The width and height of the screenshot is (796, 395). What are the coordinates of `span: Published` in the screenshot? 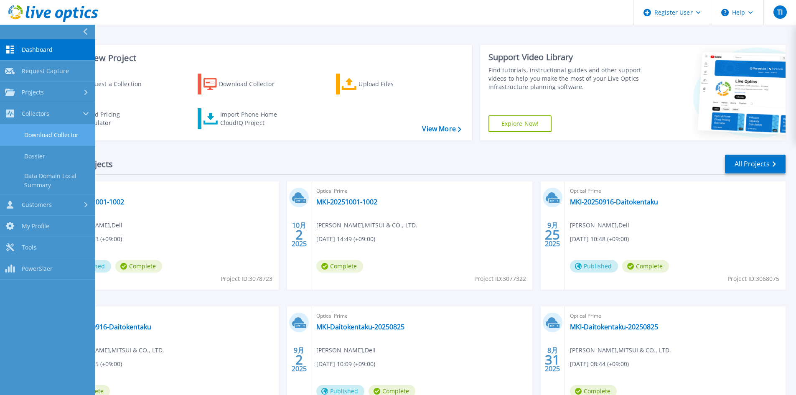 It's located at (594, 266).